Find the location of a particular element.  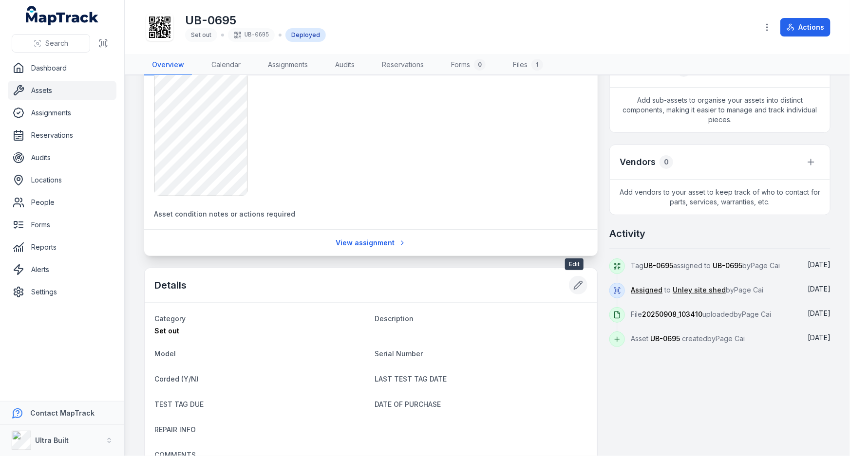

a: Forms0 is located at coordinates (468, 65).